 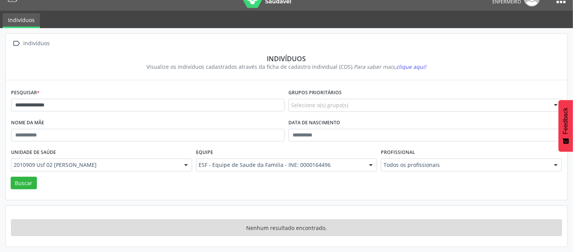 I want to click on button: Feedback - Mostrar pesquisa, so click(x=565, y=126).